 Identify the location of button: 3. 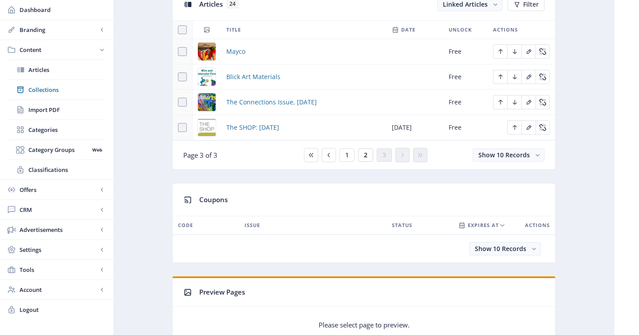
(385, 155).